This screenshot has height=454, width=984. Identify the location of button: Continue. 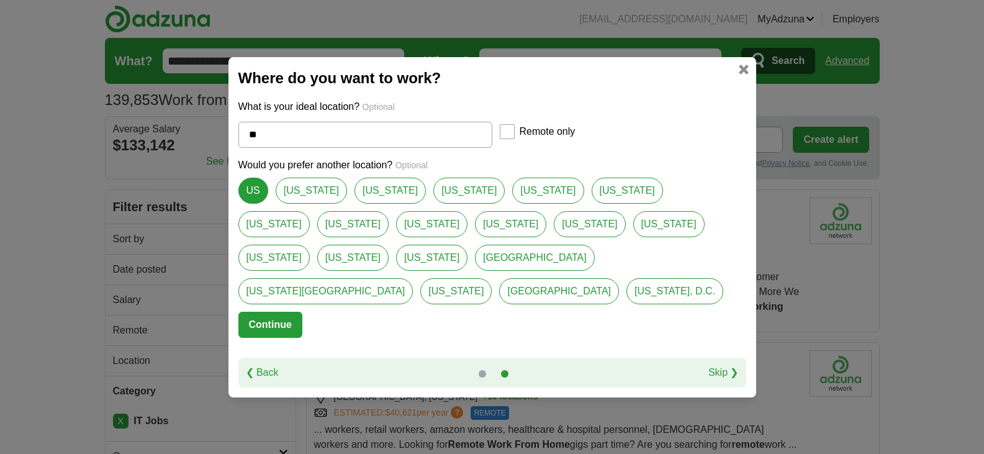
(270, 325).